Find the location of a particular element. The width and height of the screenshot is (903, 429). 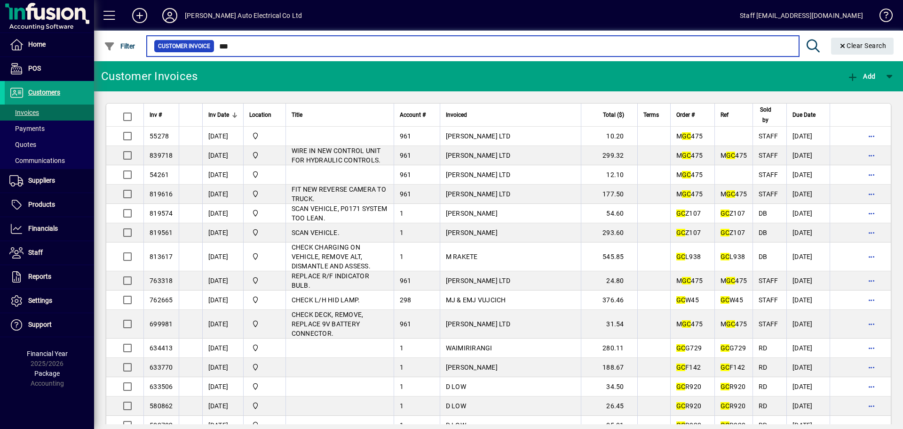

span: Inv # is located at coordinates (156, 115).